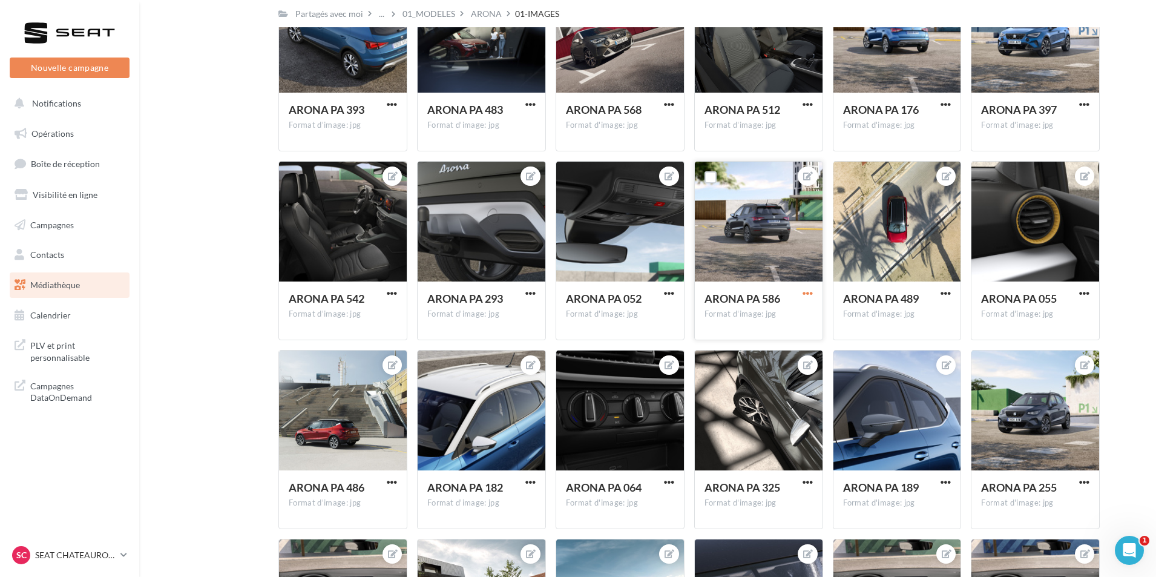 The image size is (1156, 577). What do you see at coordinates (742, 487) in the screenshot?
I see `span: ARONA PA 325` at bounding box center [742, 487].